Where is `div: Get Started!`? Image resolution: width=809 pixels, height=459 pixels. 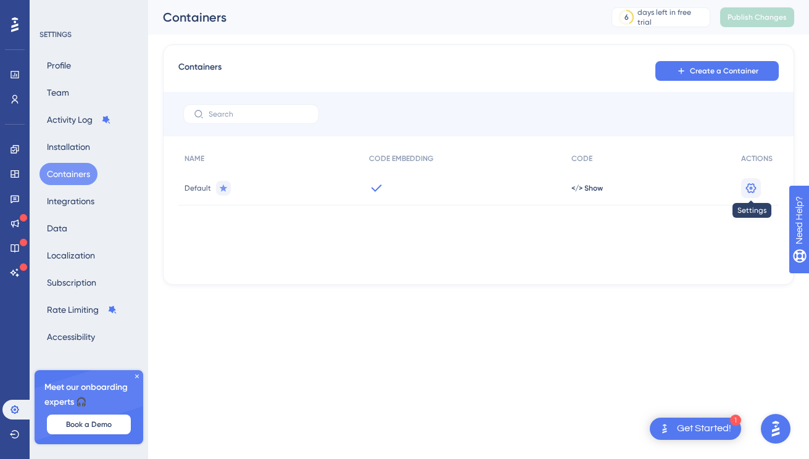 div: Get Started! is located at coordinates (705, 429).